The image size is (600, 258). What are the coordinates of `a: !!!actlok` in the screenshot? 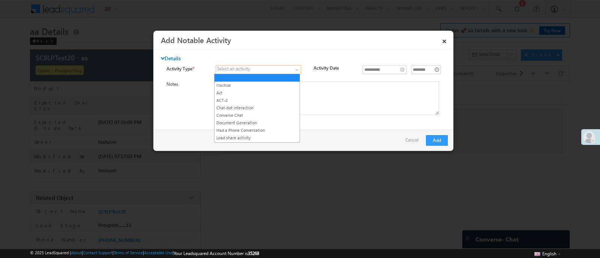 It's located at (257, 86).